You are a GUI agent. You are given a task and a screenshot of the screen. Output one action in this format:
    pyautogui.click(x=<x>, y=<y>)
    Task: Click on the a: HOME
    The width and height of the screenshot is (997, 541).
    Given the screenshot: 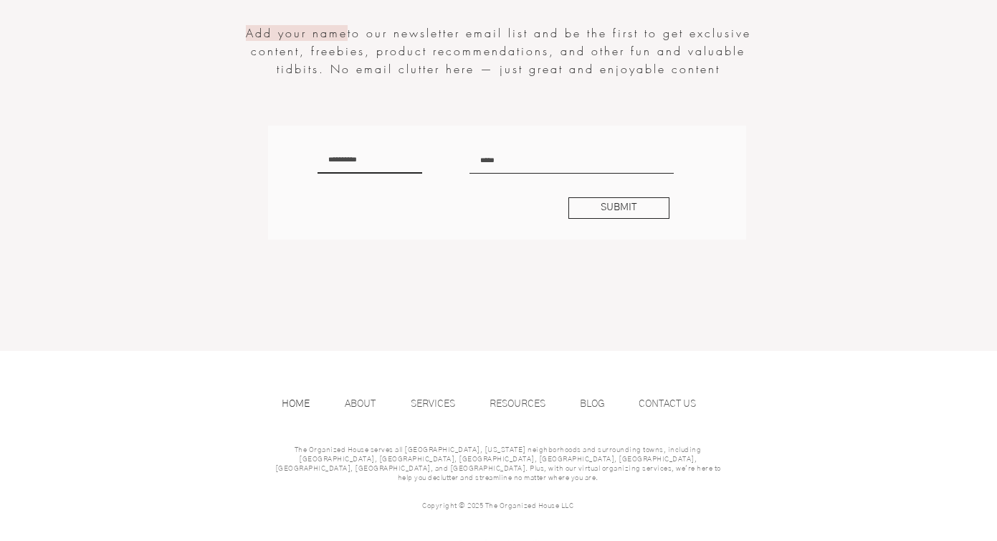 What is the action you would take?
    pyautogui.click(x=306, y=404)
    